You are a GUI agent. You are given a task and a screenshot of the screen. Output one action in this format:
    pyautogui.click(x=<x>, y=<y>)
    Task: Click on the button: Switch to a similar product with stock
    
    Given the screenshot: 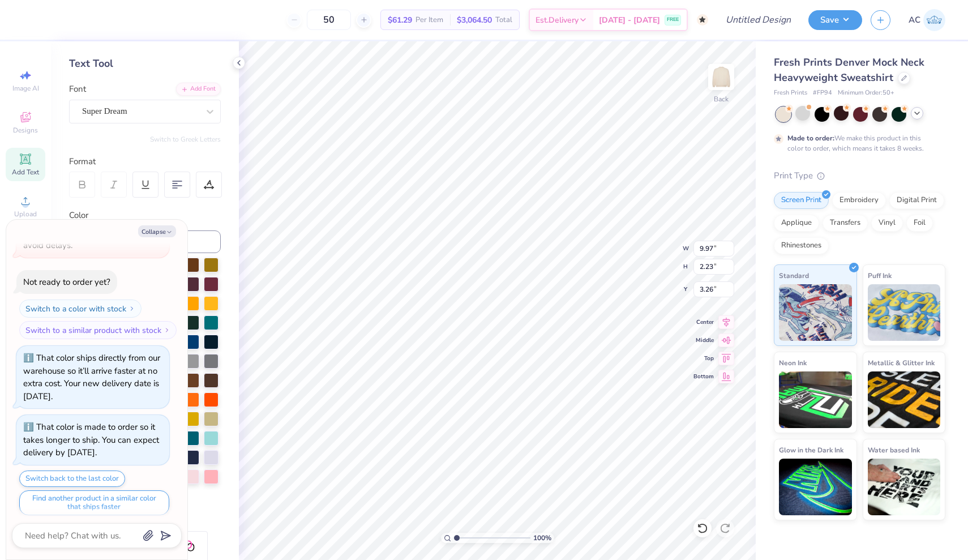 What is the action you would take?
    pyautogui.click(x=98, y=330)
    